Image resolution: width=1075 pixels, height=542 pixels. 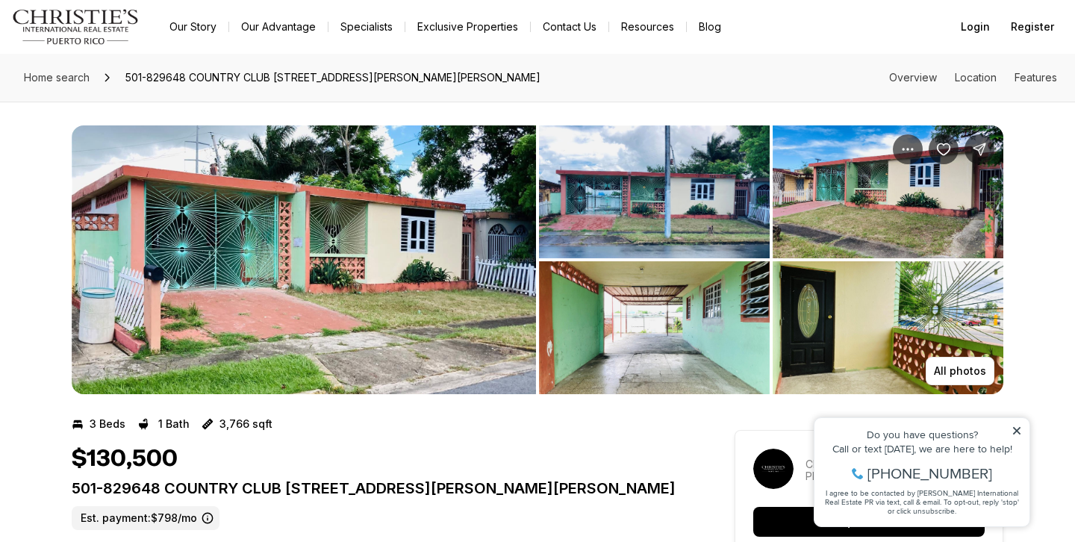 What do you see at coordinates (146, 518) in the screenshot?
I see `label: Est. payment: $798/mo` at bounding box center [146, 518].